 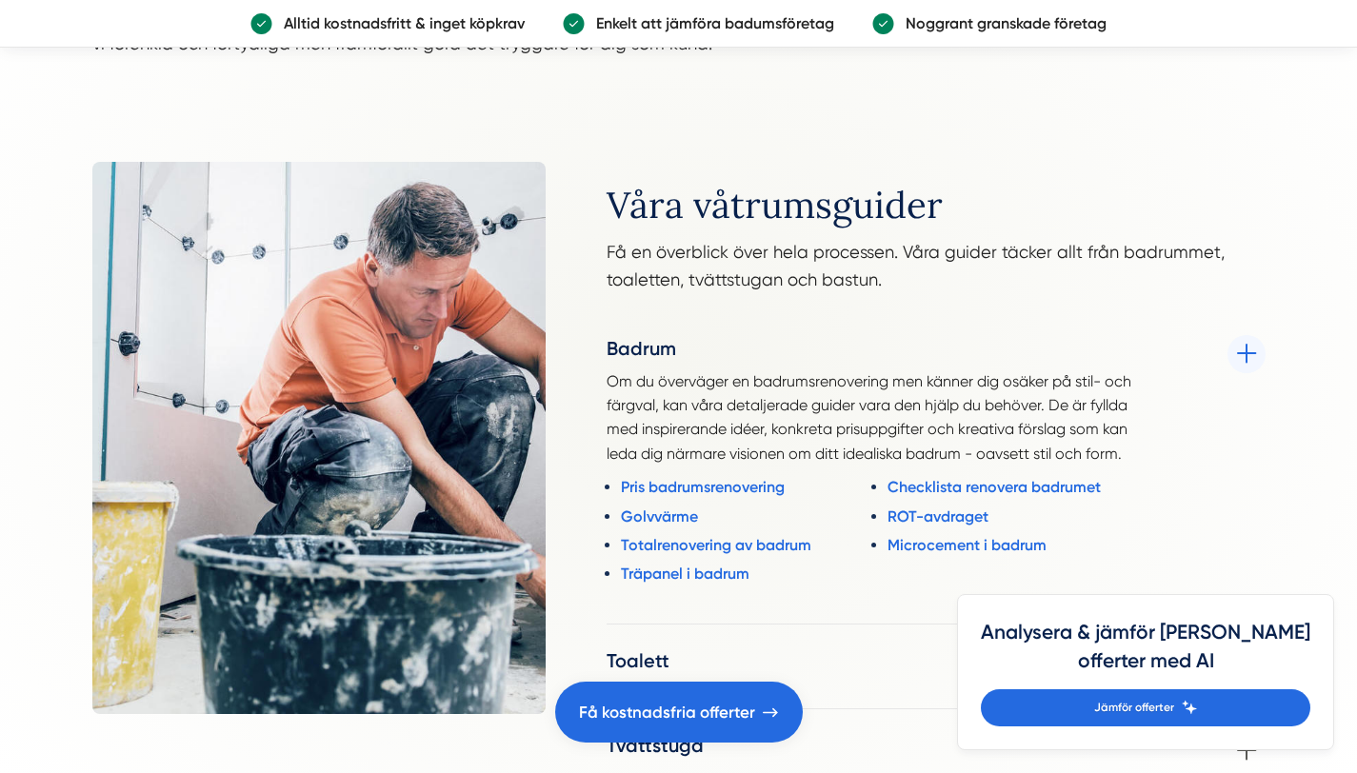 What do you see at coordinates (752, 487) in the screenshot?
I see `a: Pris badrumsrenovering` at bounding box center [752, 487].